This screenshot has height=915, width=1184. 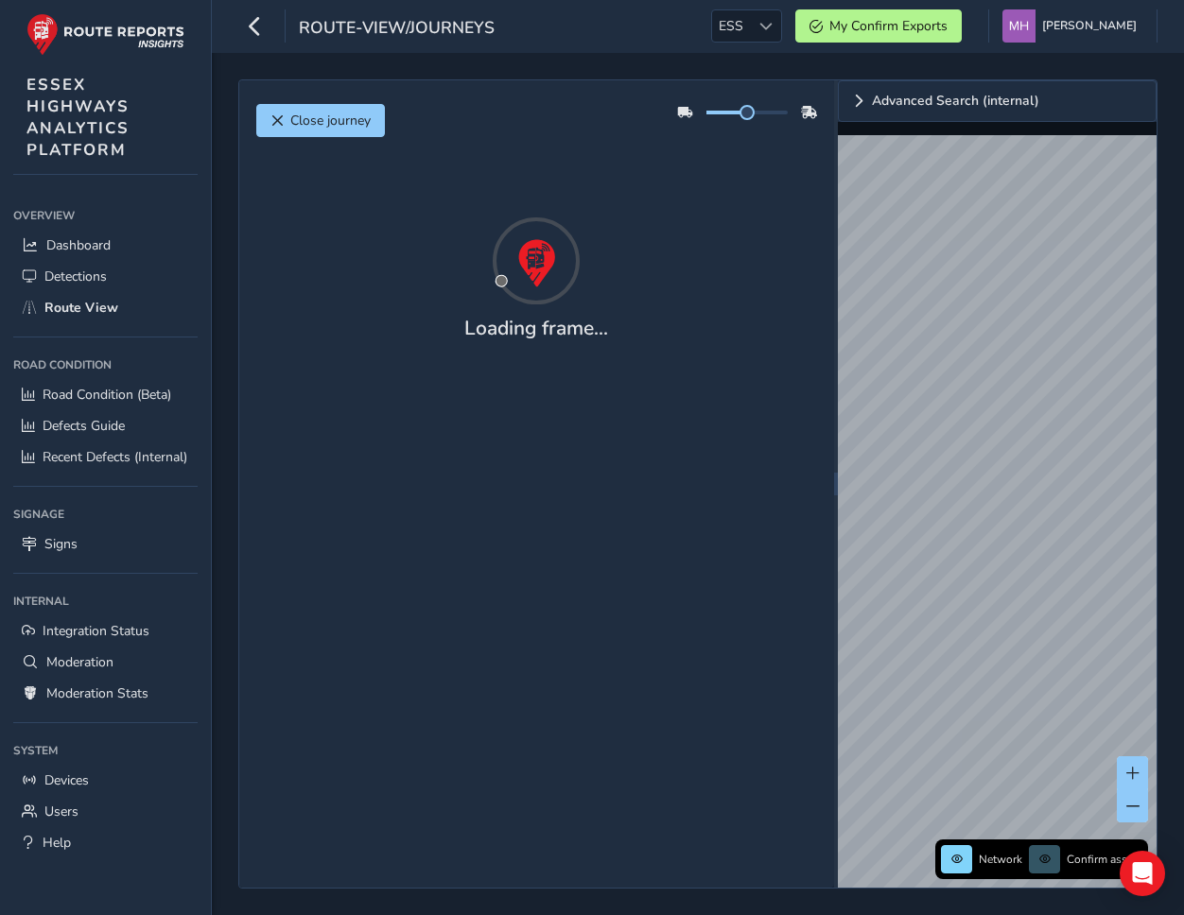 What do you see at coordinates (105, 216) in the screenshot?
I see `div: Overview` at bounding box center [105, 216].